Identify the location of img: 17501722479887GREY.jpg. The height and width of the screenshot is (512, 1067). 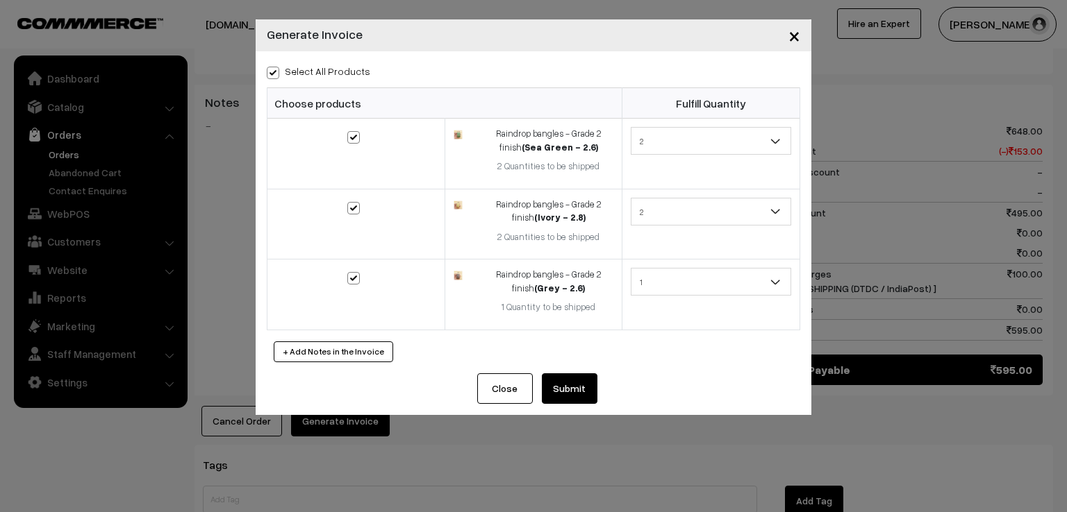
(458, 275).